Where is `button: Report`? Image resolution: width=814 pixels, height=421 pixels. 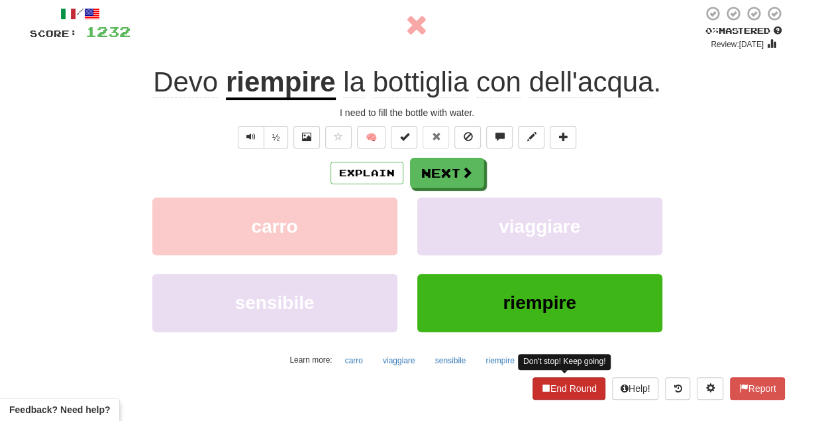
button: Report is located at coordinates (757, 388).